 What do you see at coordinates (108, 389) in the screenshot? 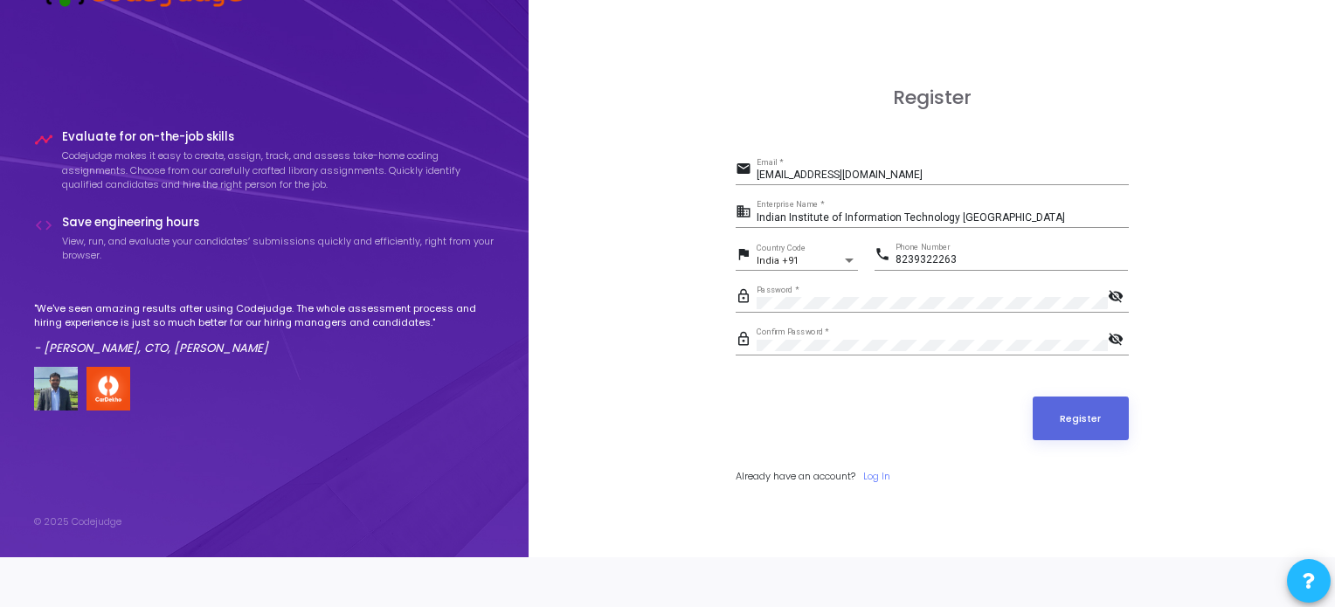
I see `img: company-logo` at bounding box center [108, 389].